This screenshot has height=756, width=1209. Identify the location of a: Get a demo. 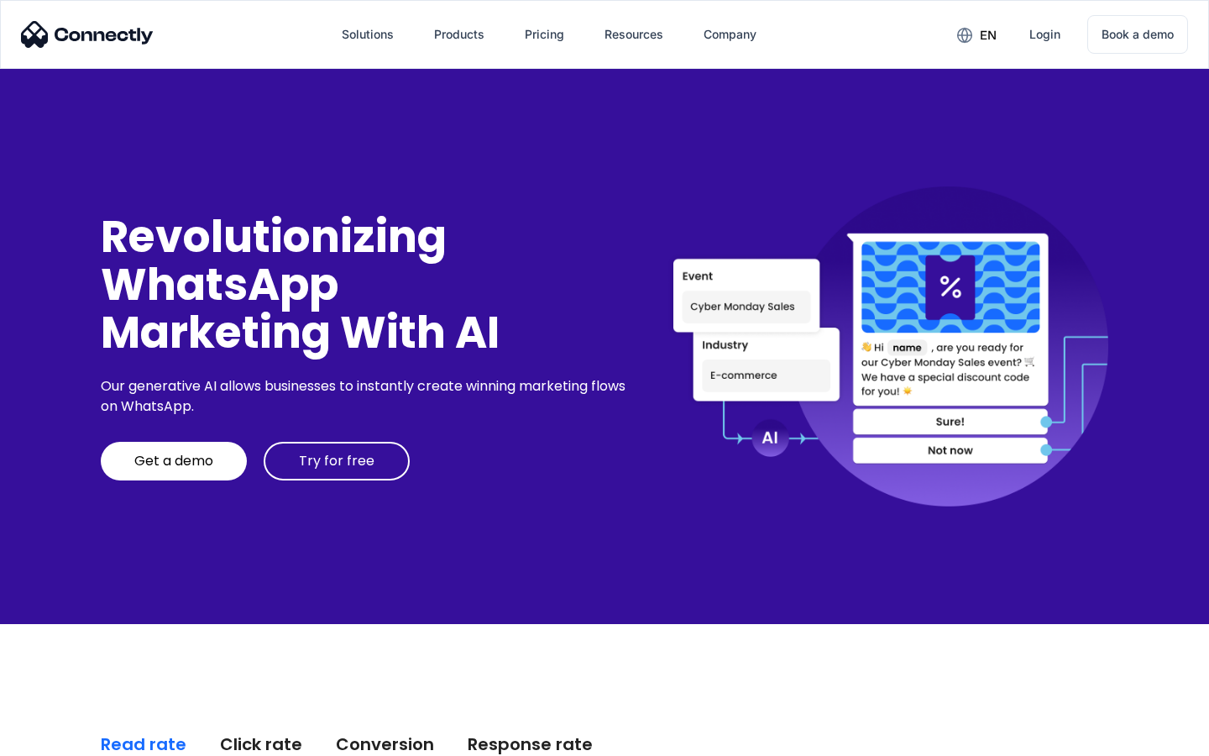
(174, 461).